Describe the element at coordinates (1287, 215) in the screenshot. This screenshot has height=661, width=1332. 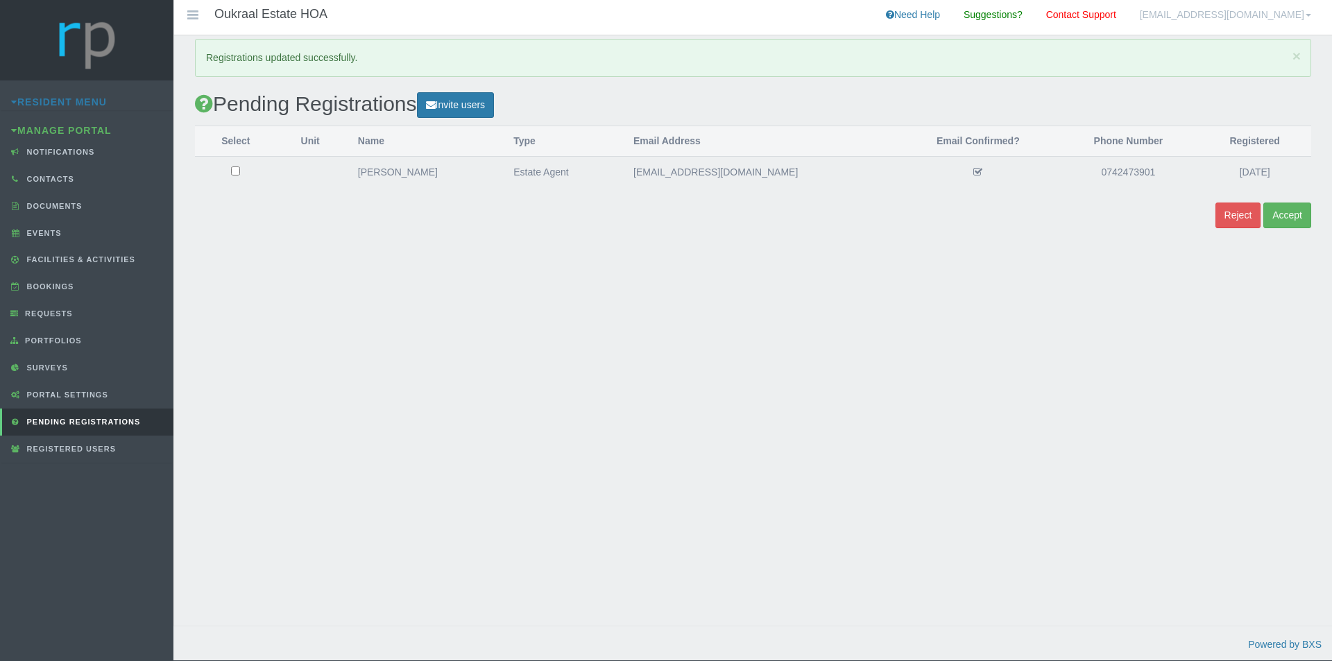
I see `button: Accept` at that location.